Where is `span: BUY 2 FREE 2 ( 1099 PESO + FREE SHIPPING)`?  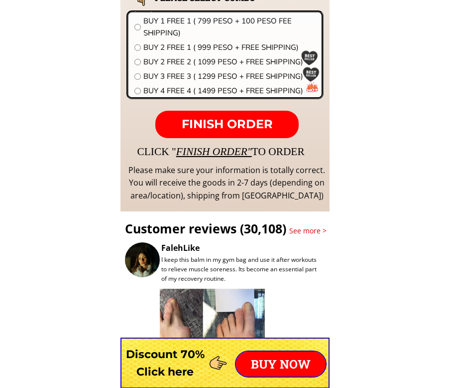 span: BUY 2 FREE 2 ( 1099 PESO + FREE SHIPPING) is located at coordinates (230, 62).